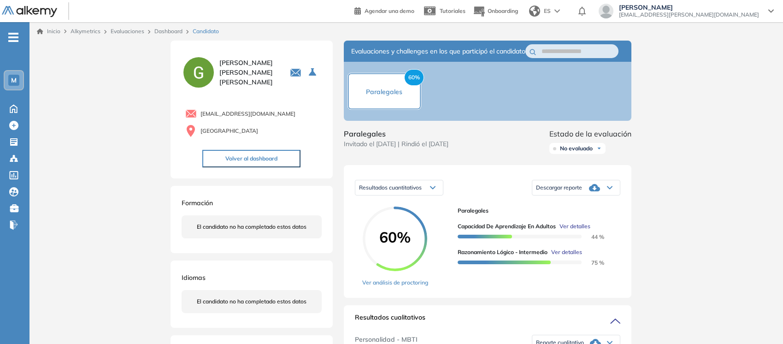 This screenshot has width=783, height=344. I want to click on span: Alkymetrics, so click(85, 31).